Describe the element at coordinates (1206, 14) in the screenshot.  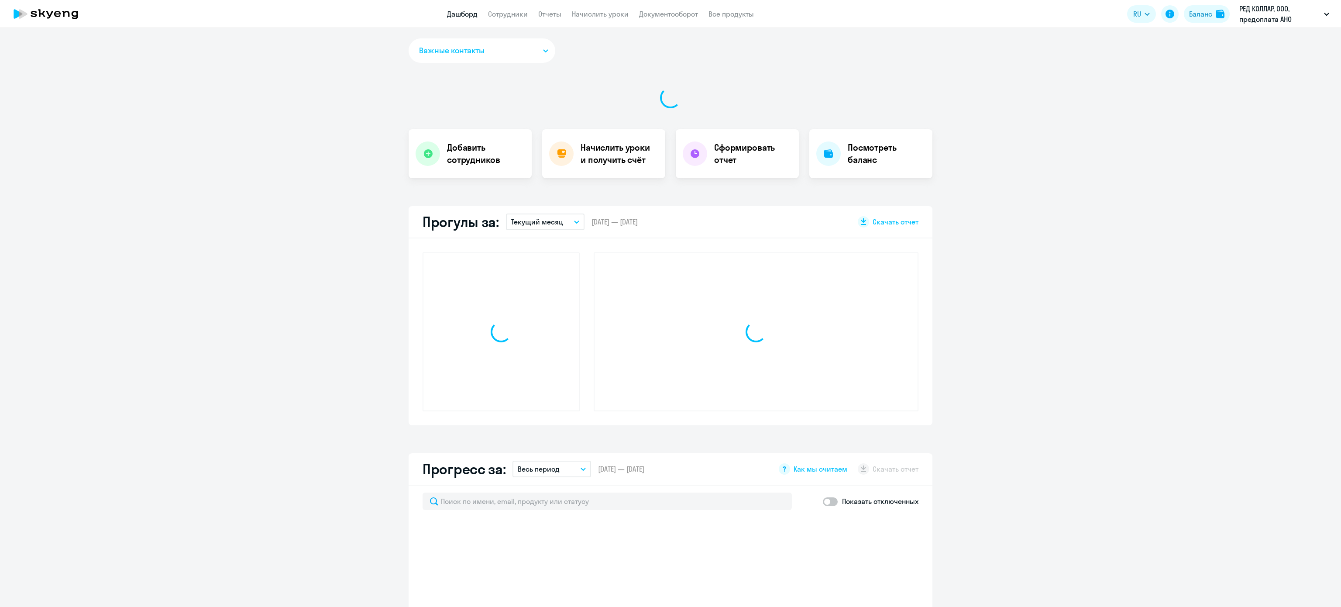
I see `a: Балансbalance` at that location.